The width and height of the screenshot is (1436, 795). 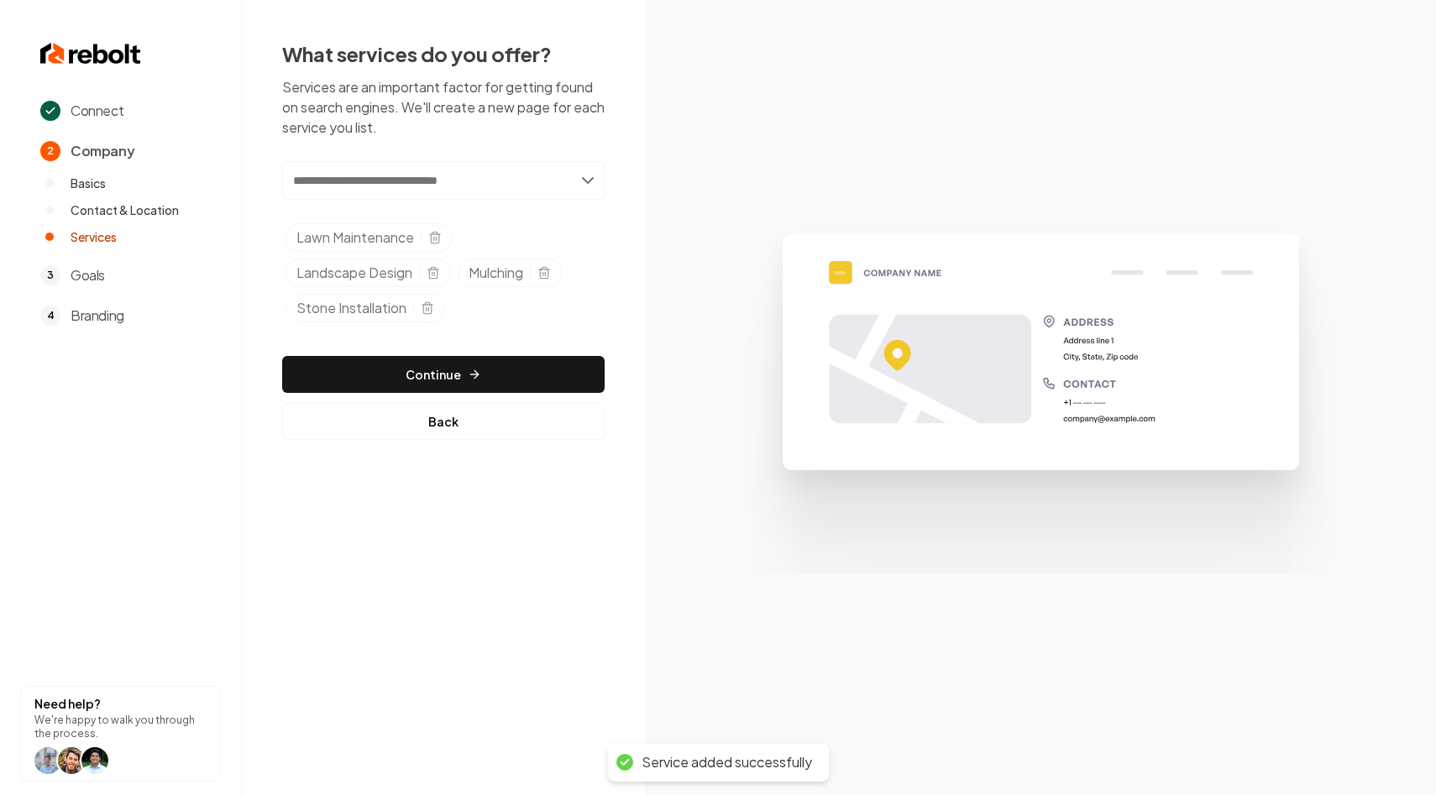 What do you see at coordinates (355, 238) in the screenshot?
I see `span: Lawn Maintenance` at bounding box center [355, 238].